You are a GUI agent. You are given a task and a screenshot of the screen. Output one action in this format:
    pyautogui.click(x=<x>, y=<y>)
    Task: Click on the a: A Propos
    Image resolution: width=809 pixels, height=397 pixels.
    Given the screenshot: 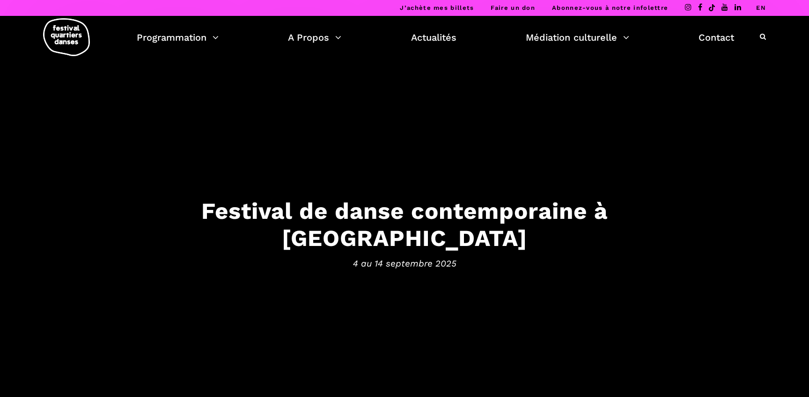 What is the action you would take?
    pyautogui.click(x=314, y=37)
    